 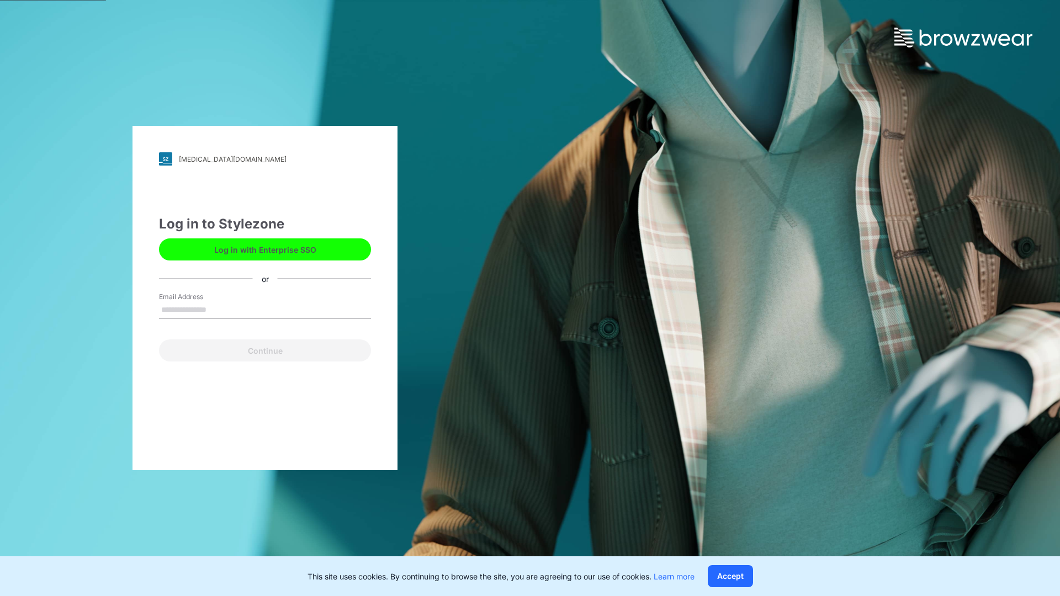 What do you see at coordinates (265, 250) in the screenshot?
I see `button: Log in with Enterprise SSO` at bounding box center [265, 250].